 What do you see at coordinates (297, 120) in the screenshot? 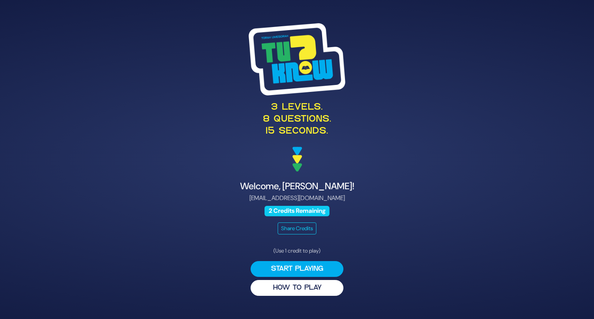
I see `p: 3 levels. 8 questions. 15 seconds.` at bounding box center [297, 120].